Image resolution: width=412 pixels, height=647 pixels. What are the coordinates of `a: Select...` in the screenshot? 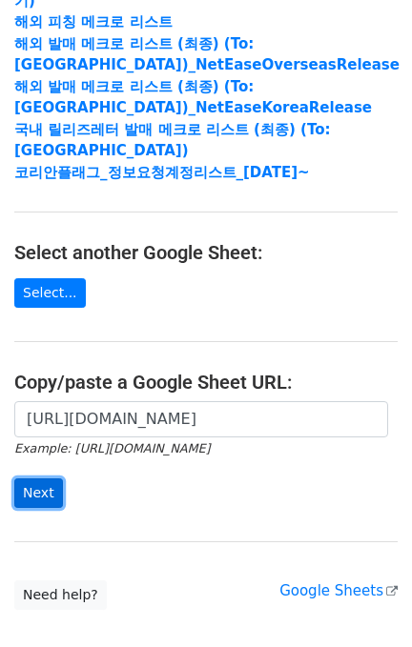 It's located at (50, 292).